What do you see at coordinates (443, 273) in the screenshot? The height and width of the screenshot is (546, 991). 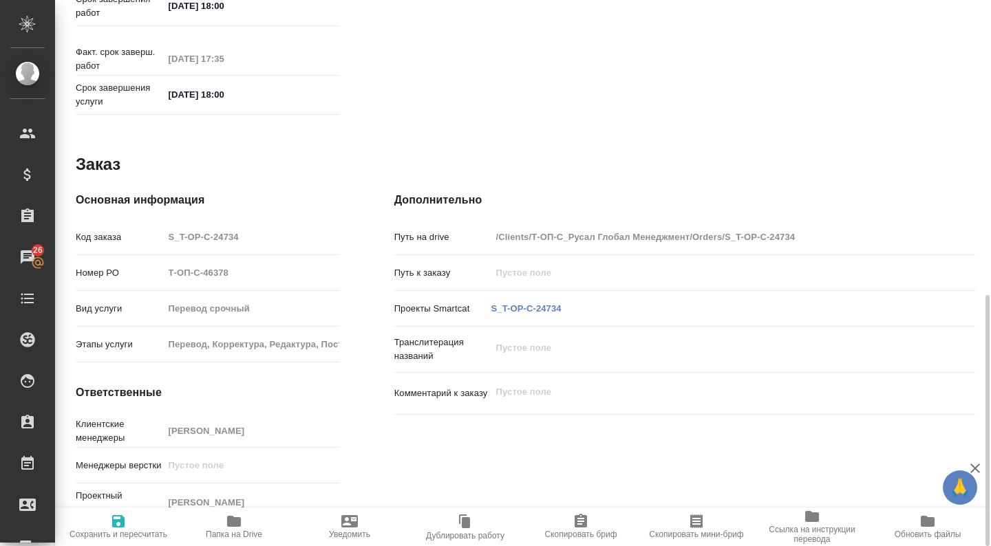 I see `p: Путь к заказу` at bounding box center [443, 273].